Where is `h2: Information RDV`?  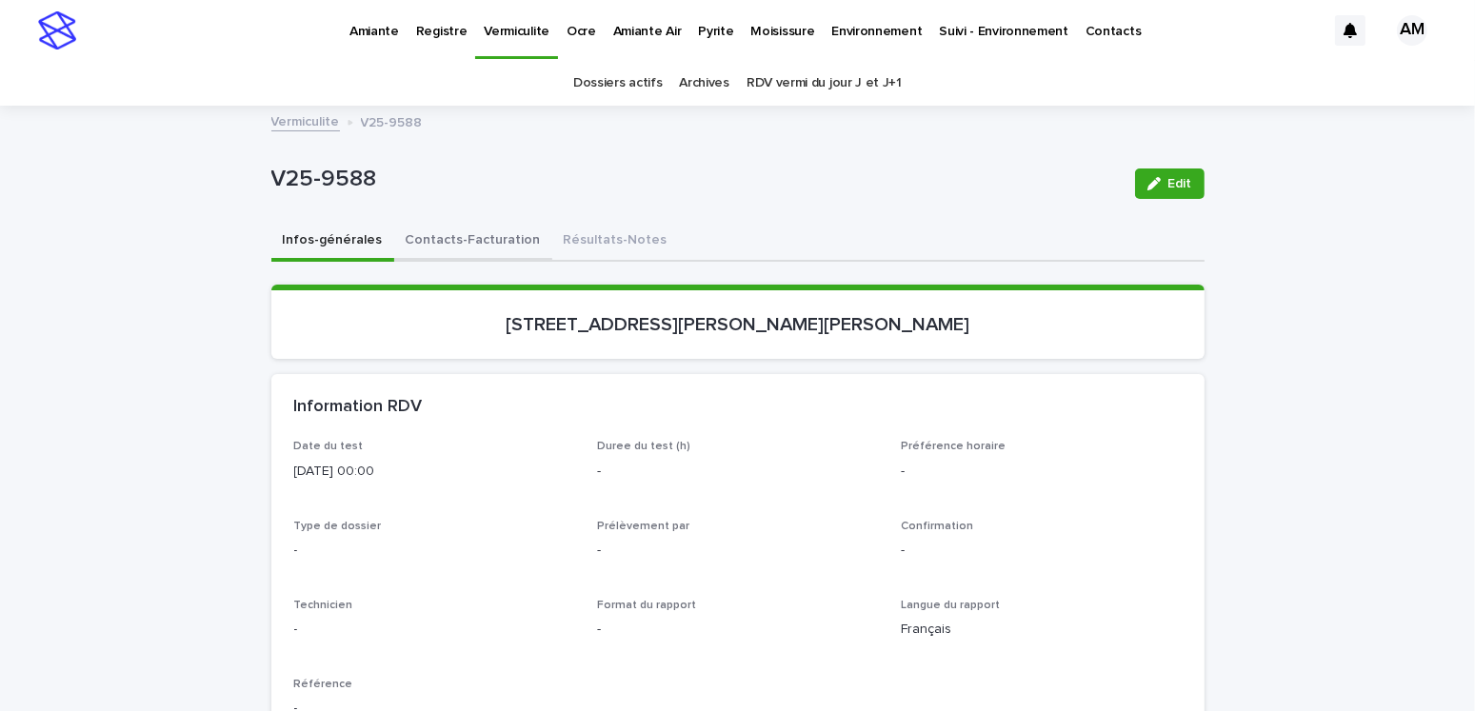
h2: Information RDV is located at coordinates (358, 408).